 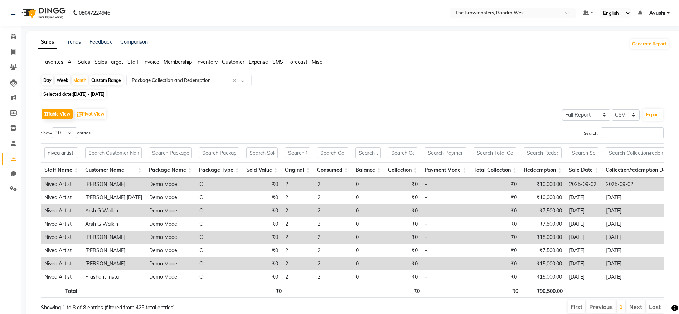 What do you see at coordinates (207, 62) in the screenshot?
I see `span: Inventory` at bounding box center [207, 62].